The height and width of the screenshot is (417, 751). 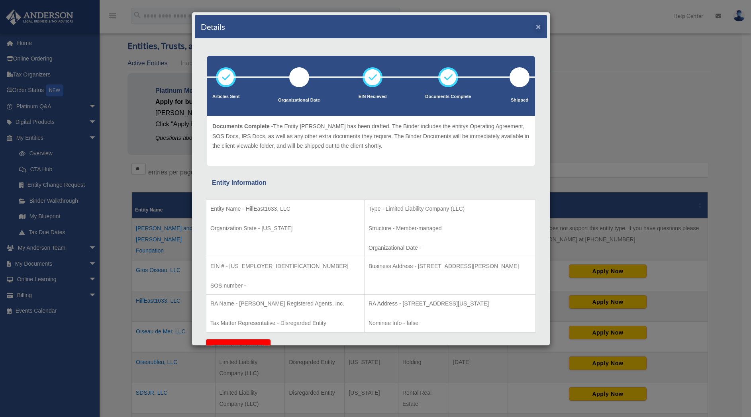 What do you see at coordinates (450, 228) in the screenshot?
I see `p: Structure - Member-managed` at bounding box center [450, 228].